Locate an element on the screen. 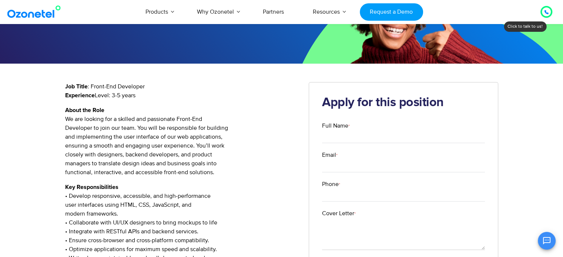 This screenshot has height=257, width=563. label: Cover Letter is located at coordinates (403, 214).